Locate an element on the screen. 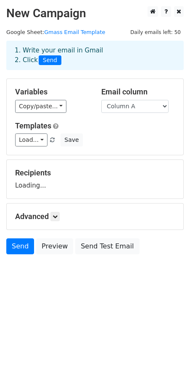  h5: Email column is located at coordinates (138, 92).